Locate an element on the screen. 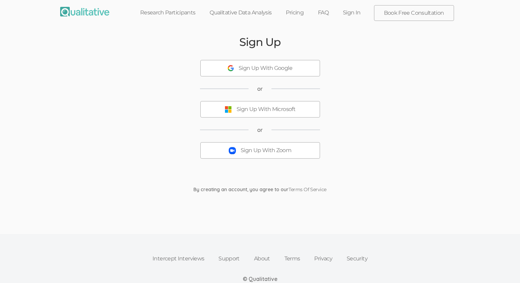 Image resolution: width=520 pixels, height=283 pixels. a: FAQ is located at coordinates (323, 13).